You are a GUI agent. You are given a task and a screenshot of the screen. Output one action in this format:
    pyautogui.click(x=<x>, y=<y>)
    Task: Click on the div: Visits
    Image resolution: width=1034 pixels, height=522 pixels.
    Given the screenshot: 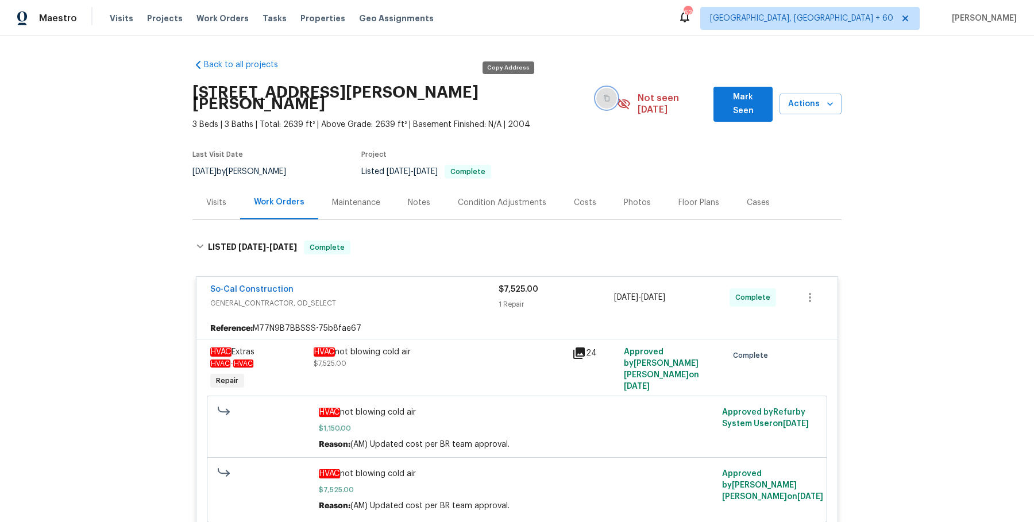 What is the action you would take?
    pyautogui.click(x=216, y=203)
    